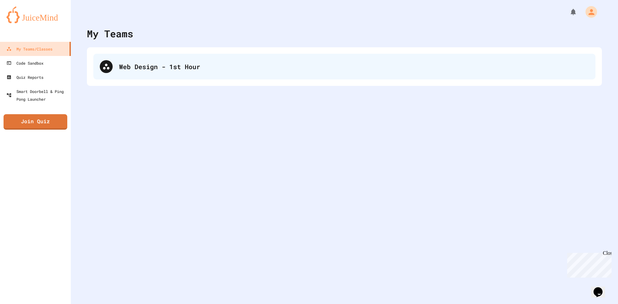 The width and height of the screenshot is (618, 304). What do you see at coordinates (25, 63) in the screenshot?
I see `div: Code Sandbox` at bounding box center [25, 63].